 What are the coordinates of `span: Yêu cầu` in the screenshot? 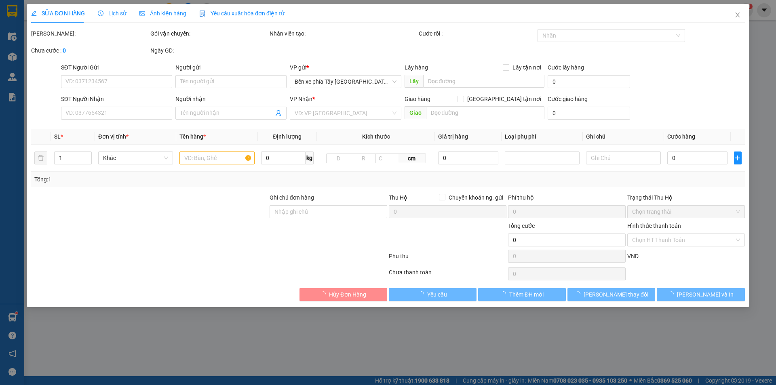 It's located at (437, 294).